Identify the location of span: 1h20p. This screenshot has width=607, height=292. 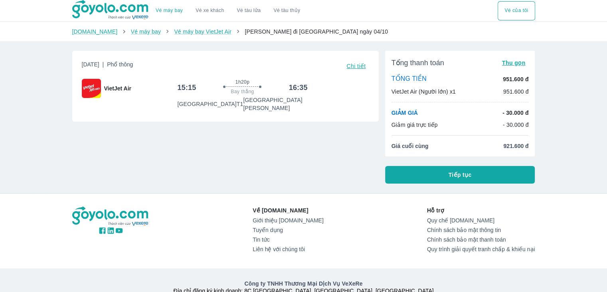
(242, 82).